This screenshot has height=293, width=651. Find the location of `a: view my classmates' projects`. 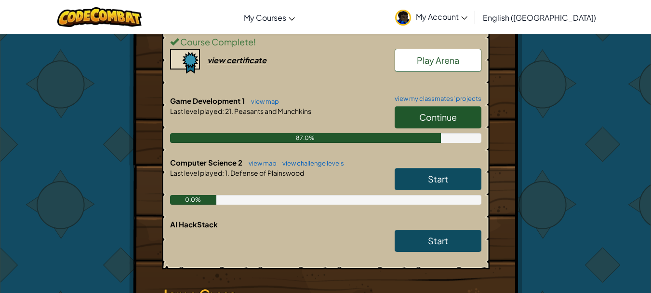

a: view my classmates' projects is located at coordinates (436, 98).